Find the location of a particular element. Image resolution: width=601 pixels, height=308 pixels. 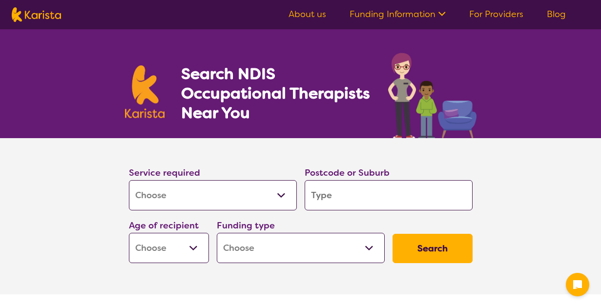

img: occupational-therapy is located at coordinates (432, 95).